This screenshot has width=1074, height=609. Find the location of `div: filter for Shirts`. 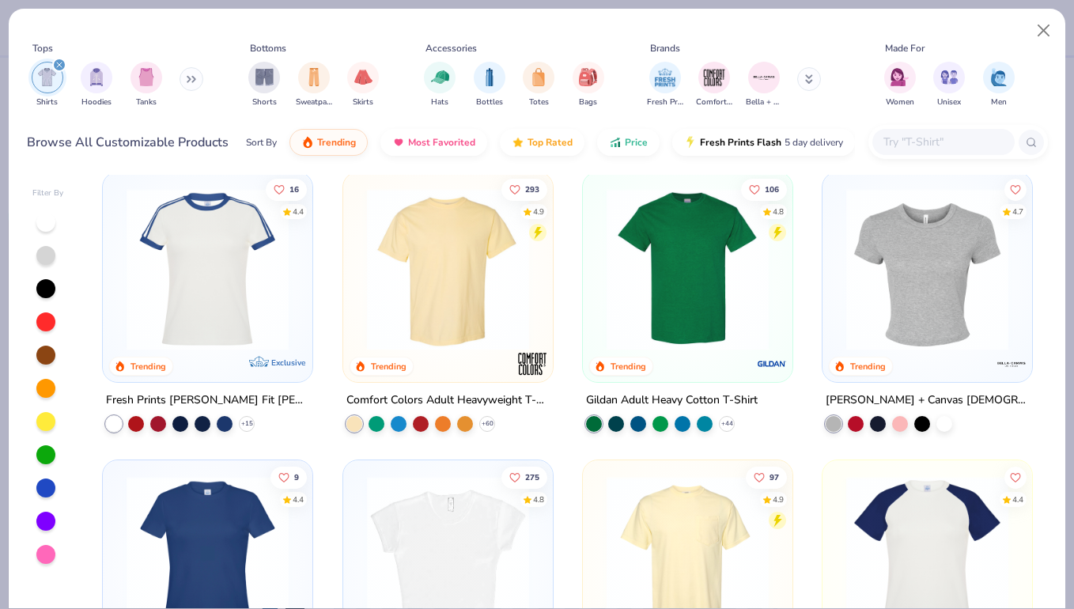

div: filter for Shirts is located at coordinates (47, 85).